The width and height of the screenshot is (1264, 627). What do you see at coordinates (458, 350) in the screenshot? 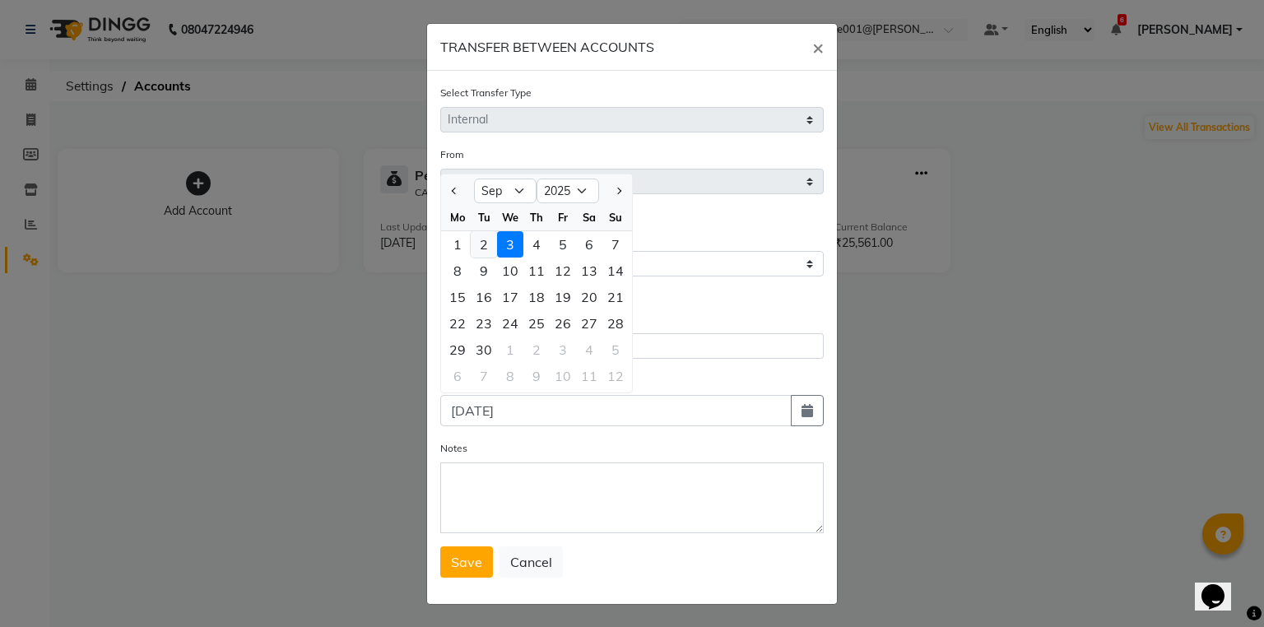
I see `div: 29` at bounding box center [458, 350].